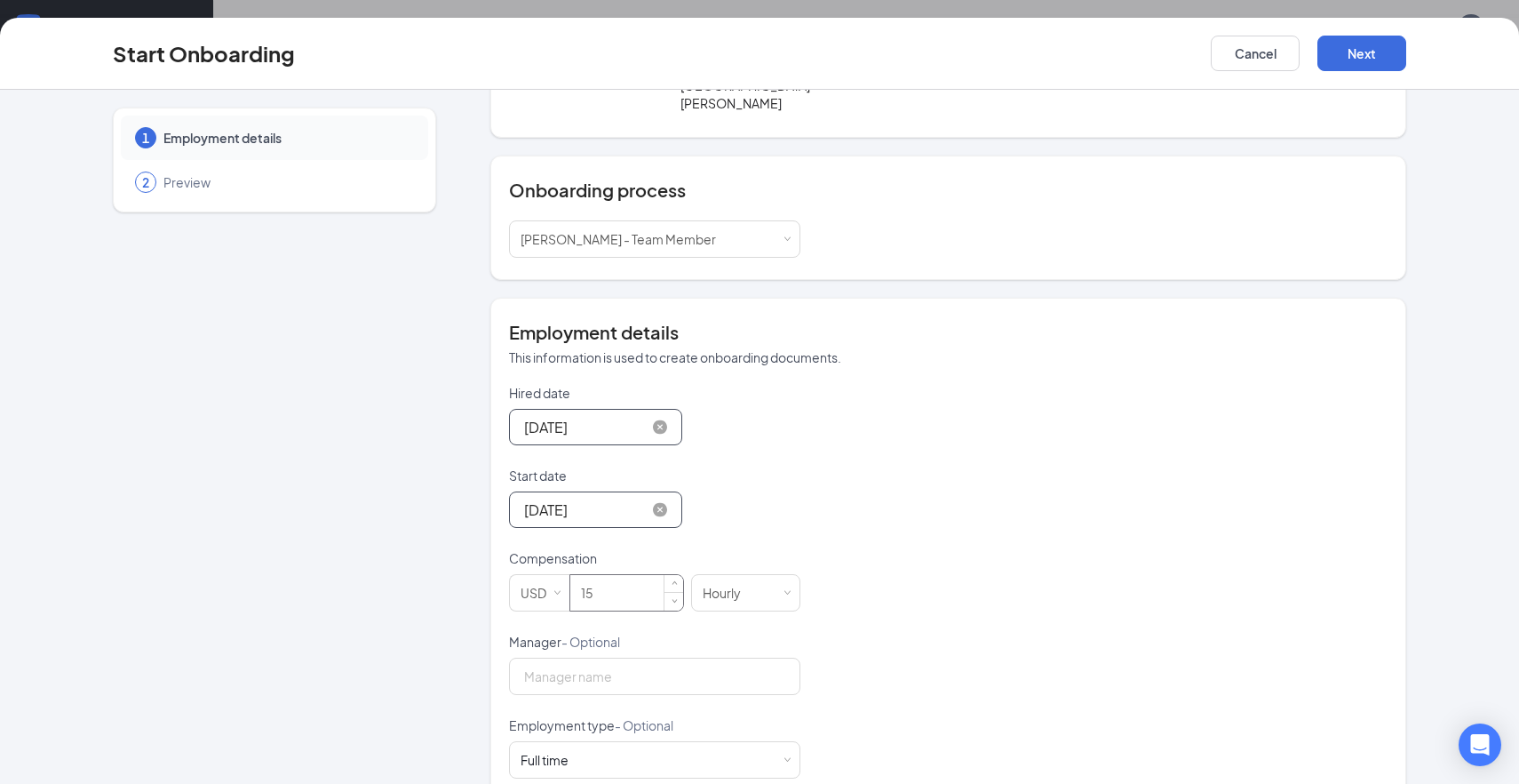  I want to click on input: Aug 26, 2025, so click(585, 427).